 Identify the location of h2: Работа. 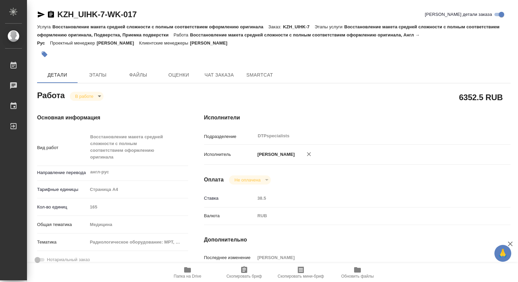
(51, 95).